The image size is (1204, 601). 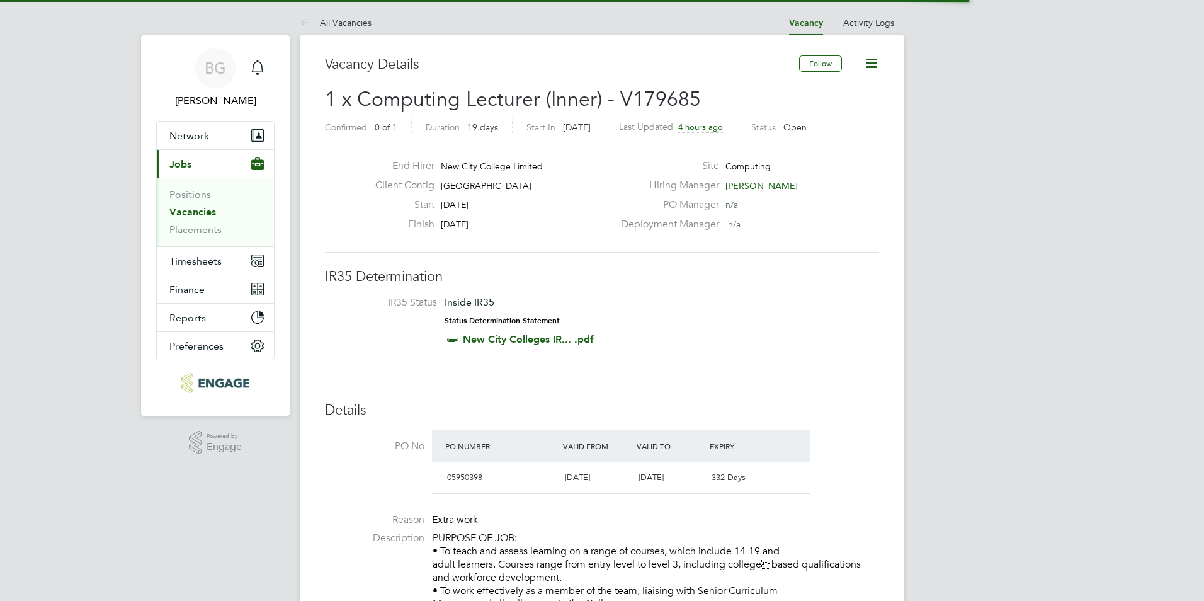 What do you see at coordinates (387, 302) in the screenshot?
I see `label: IR35 Status` at bounding box center [387, 302].